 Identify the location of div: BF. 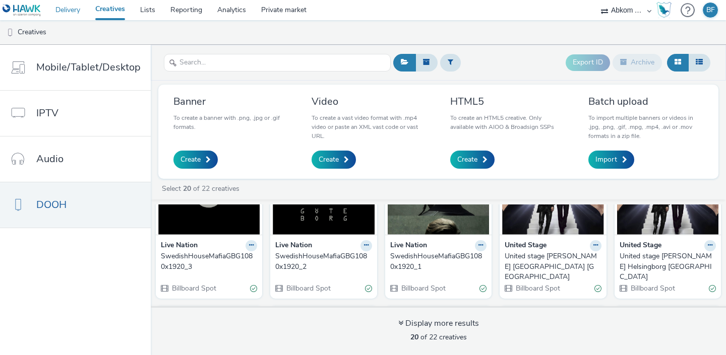
(710, 10).